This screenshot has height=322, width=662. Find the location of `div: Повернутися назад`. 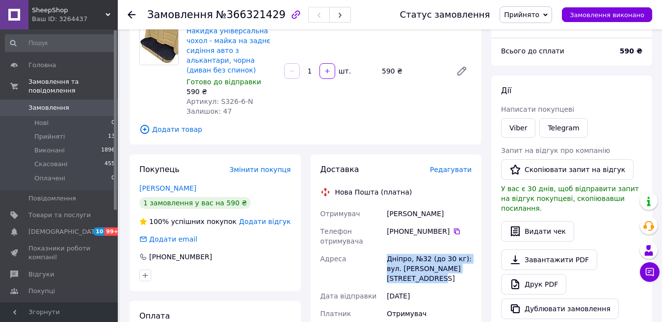

div: Повернутися назад is located at coordinates (131, 15).